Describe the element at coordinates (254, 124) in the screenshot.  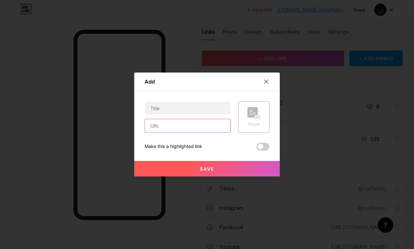
I see `div: Picture` at that location.